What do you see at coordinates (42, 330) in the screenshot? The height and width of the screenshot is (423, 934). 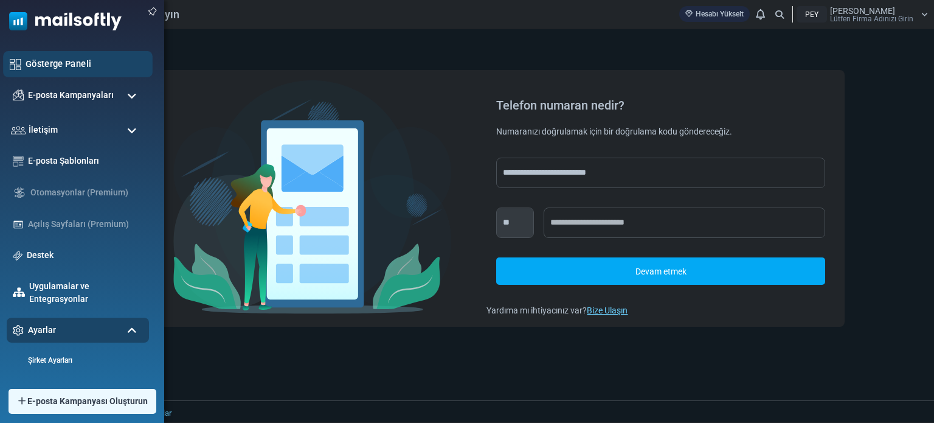 I see `font: Ayarlar` at bounding box center [42, 330].